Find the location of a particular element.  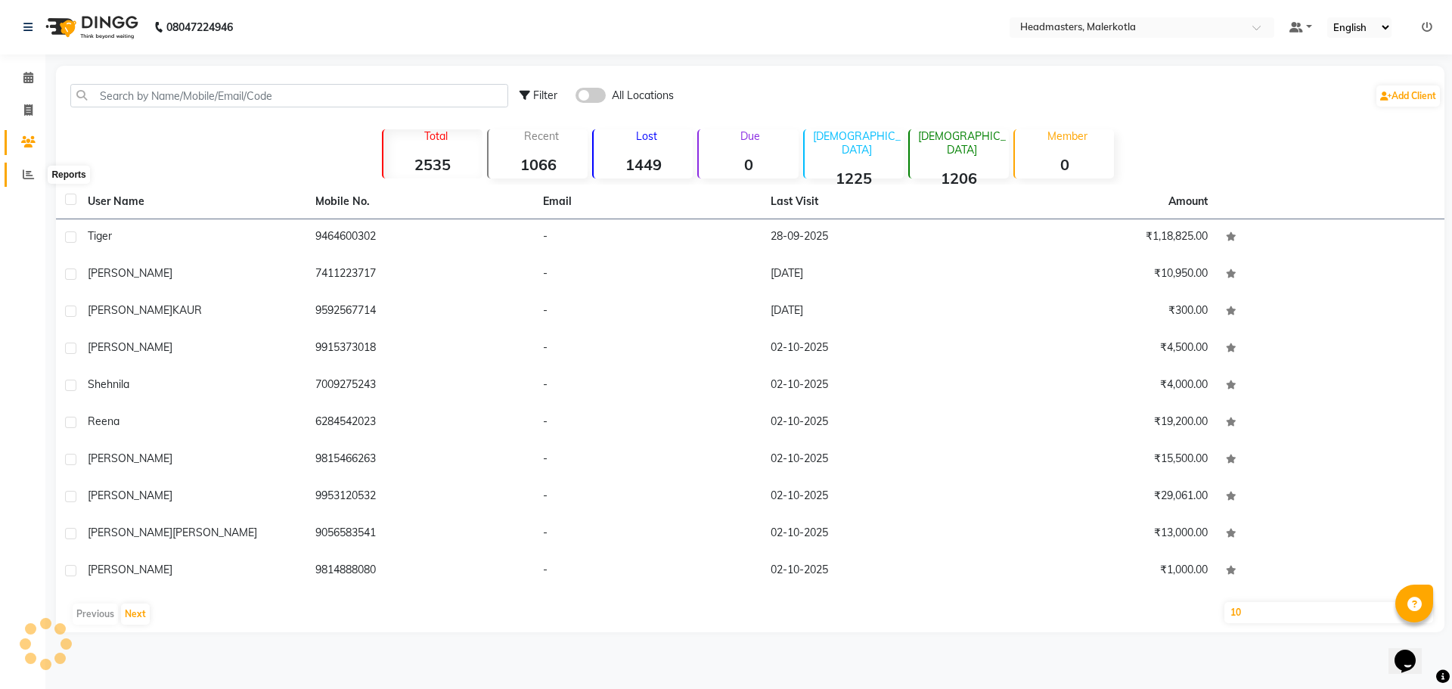

th: Mobile No. is located at coordinates (420, 202).